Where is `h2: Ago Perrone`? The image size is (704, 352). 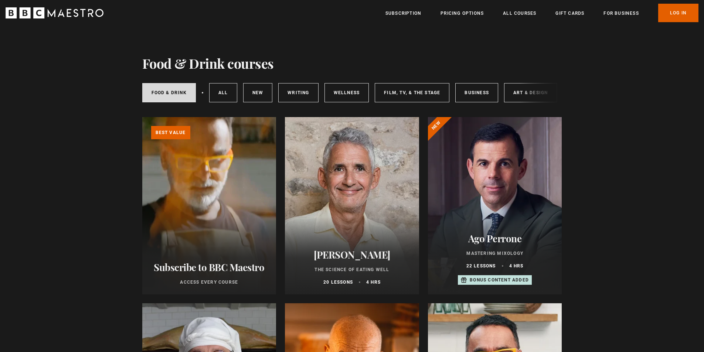
h2: Ago Perrone is located at coordinates (495, 238).